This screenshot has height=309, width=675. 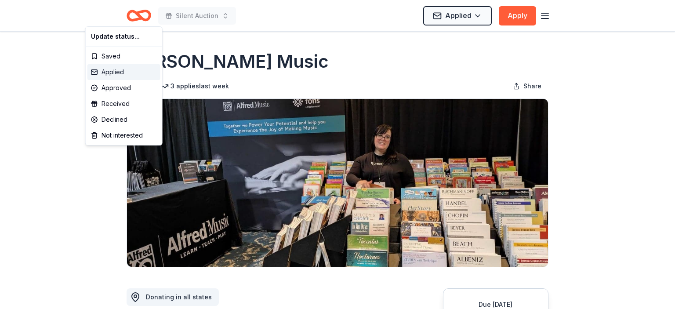 I want to click on div: Not interested, so click(x=124, y=135).